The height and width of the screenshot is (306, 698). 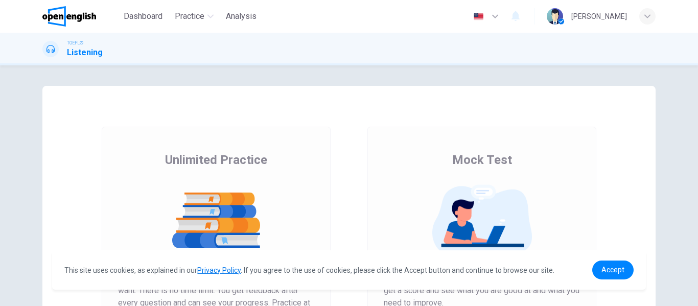 What do you see at coordinates (143, 16) in the screenshot?
I see `span: Dashboard` at bounding box center [143, 16].